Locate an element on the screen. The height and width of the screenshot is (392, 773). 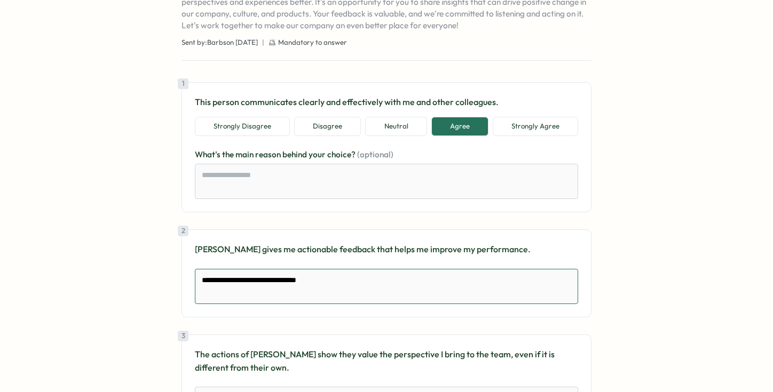
button: Neutral is located at coordinates (396, 127).